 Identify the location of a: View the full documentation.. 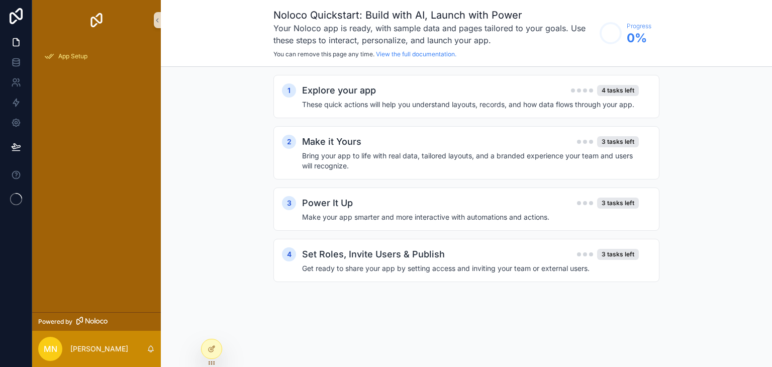
(416, 54).